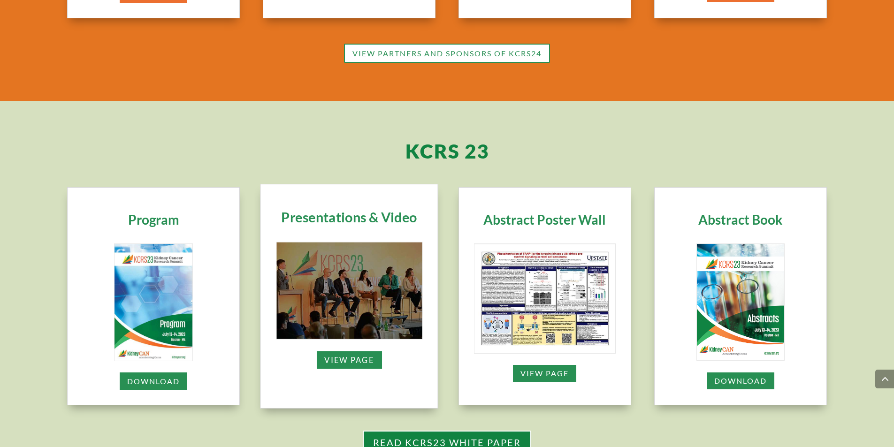 The image size is (894, 447). I want to click on h2: Abstract Book, so click(741, 222).